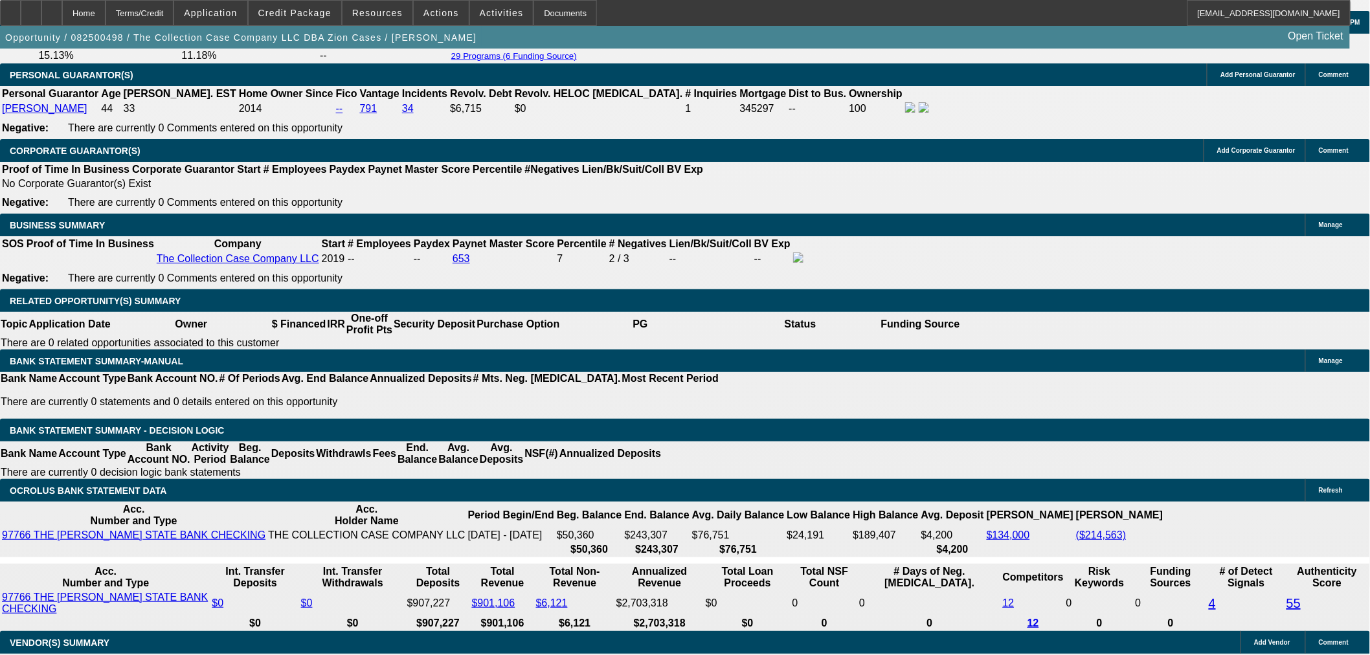 The height and width of the screenshot is (655, 1370). I want to click on th: Avg. End Balance, so click(325, 379).